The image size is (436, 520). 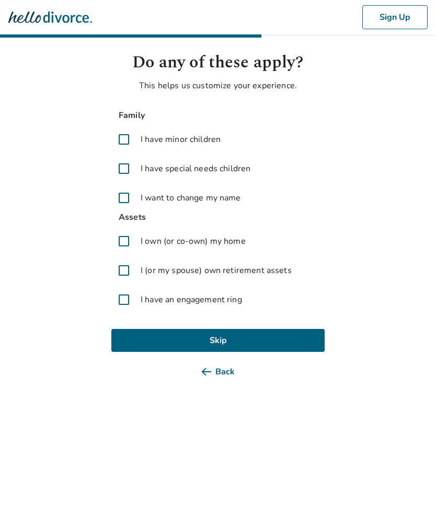 I want to click on span: I (or my spouse) own retirement assets, so click(x=216, y=271).